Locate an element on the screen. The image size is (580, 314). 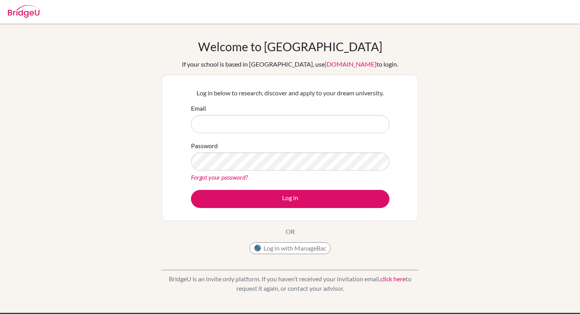
a: Forgot your password? is located at coordinates (219, 177).